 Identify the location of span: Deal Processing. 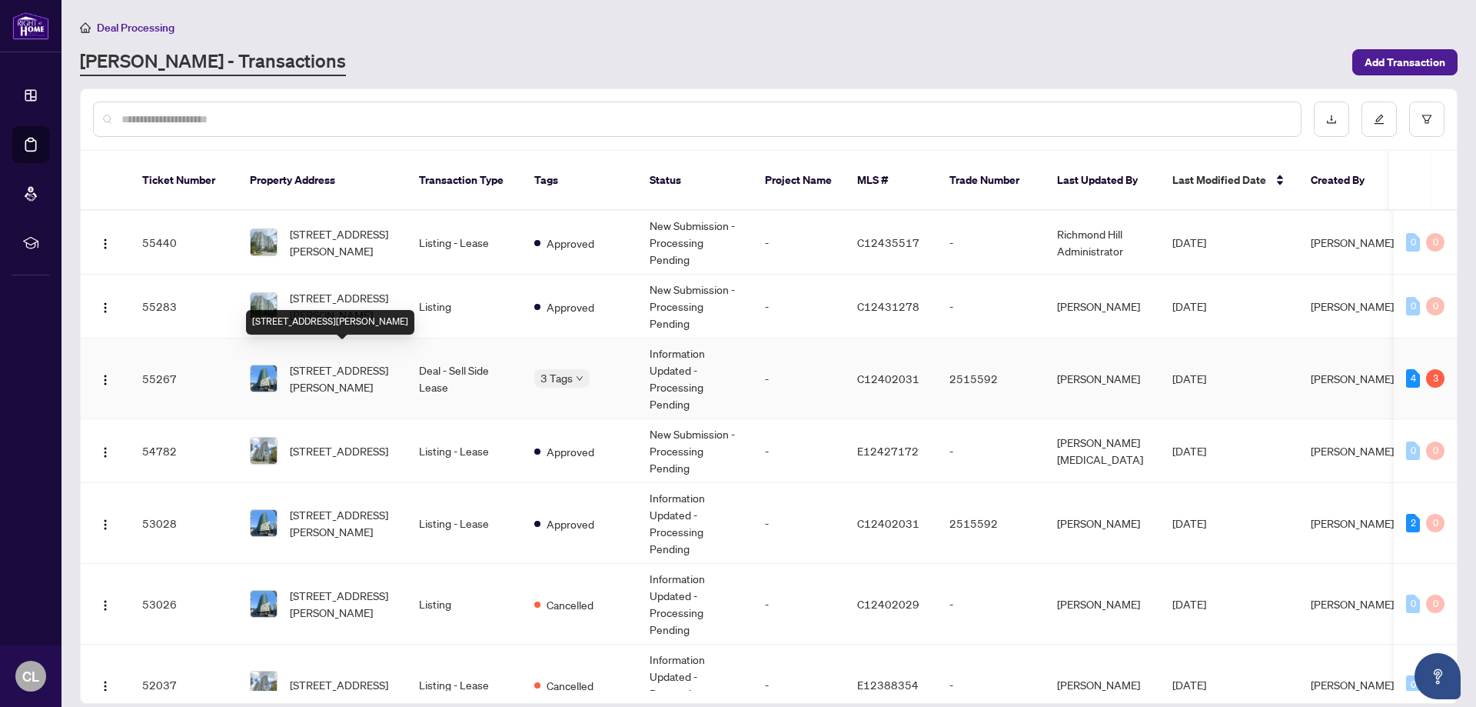
(135, 28).